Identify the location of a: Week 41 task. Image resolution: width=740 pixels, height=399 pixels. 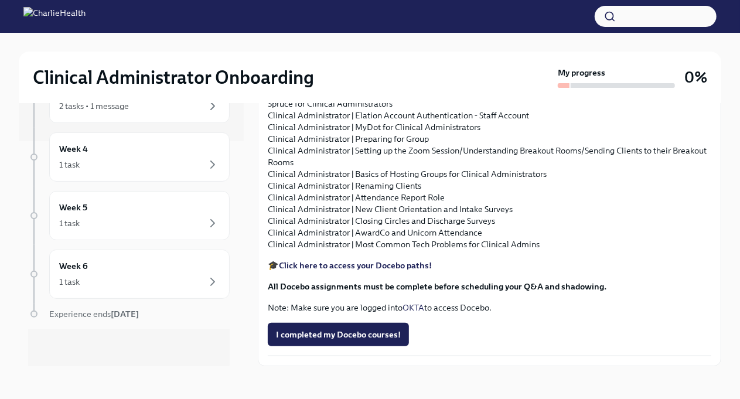
(129, 157).